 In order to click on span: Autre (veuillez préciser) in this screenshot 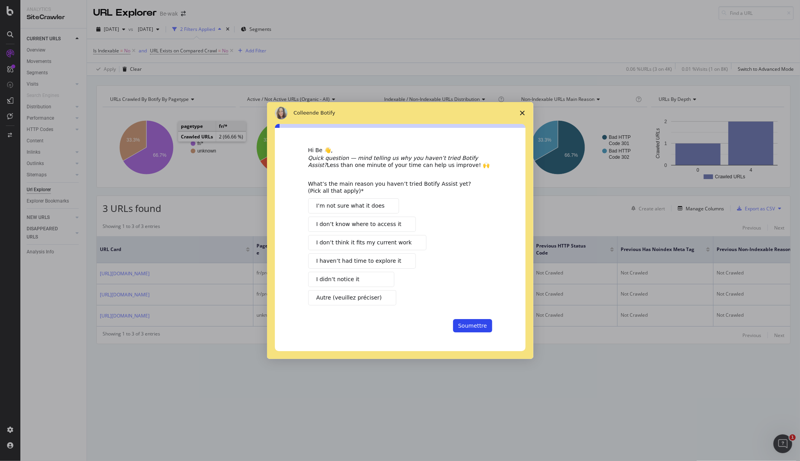, I will do `click(349, 298)`.